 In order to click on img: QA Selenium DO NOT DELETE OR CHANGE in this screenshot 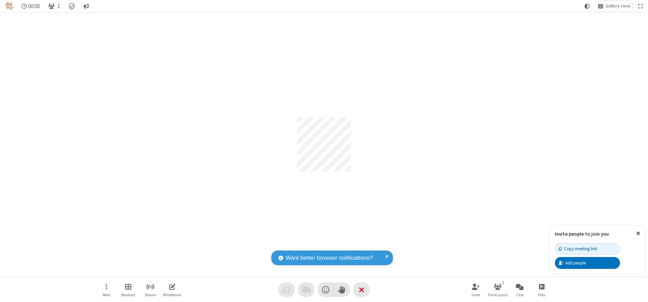, I will do `click(9, 6)`.